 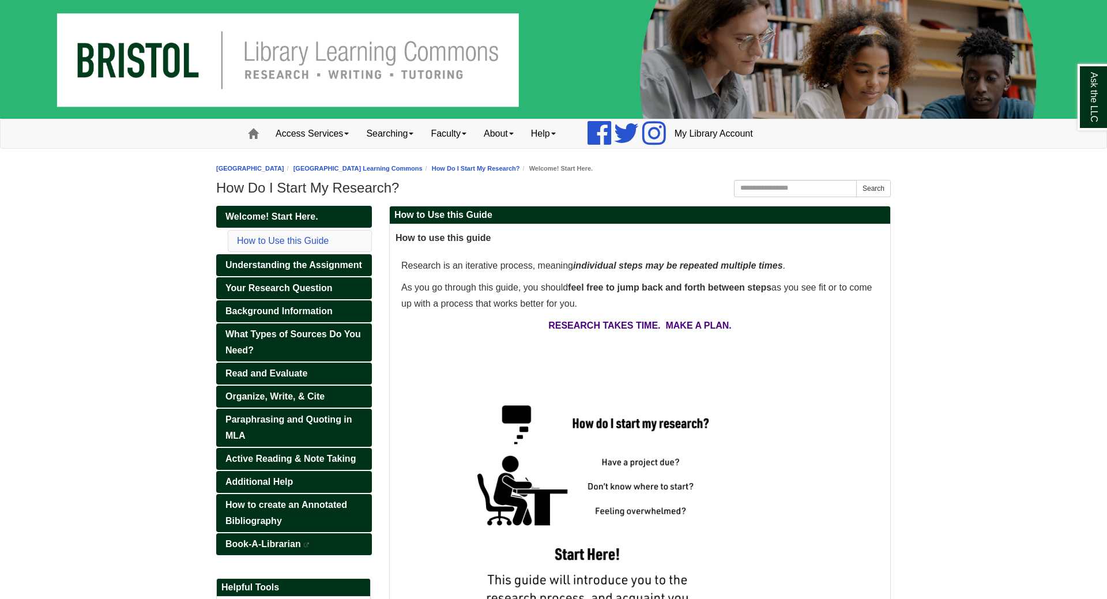 I want to click on span: Research is an iterative process, meaning ., so click(x=593, y=265).